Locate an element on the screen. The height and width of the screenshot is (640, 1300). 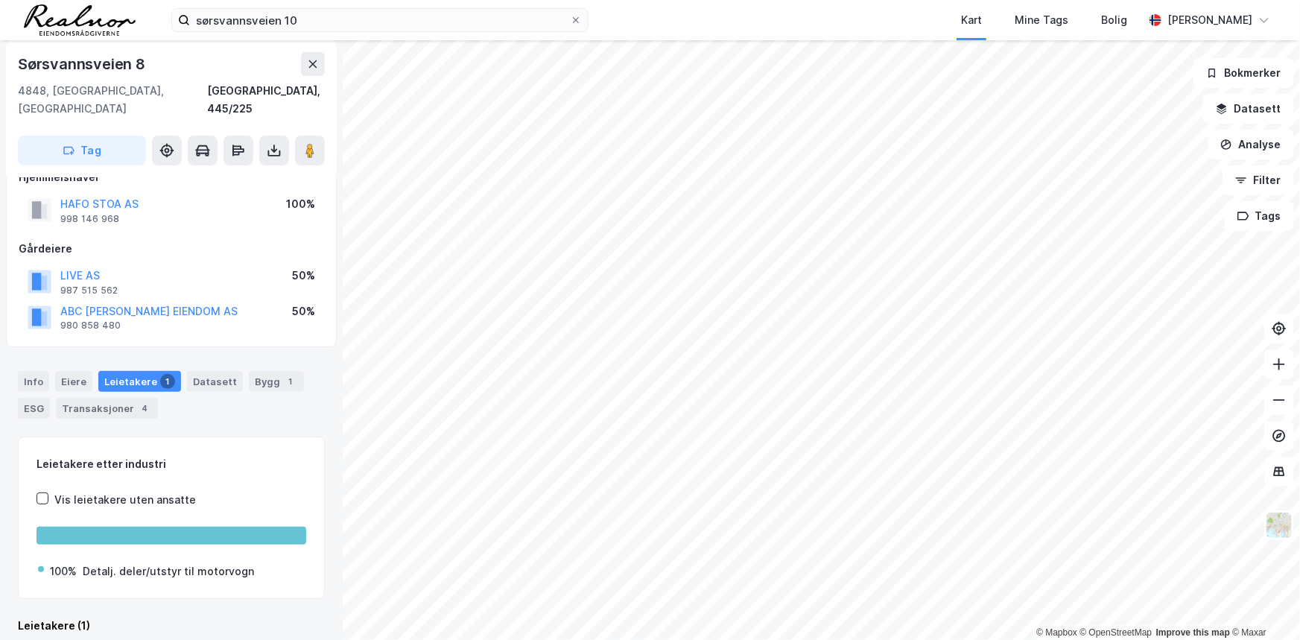
div: Leietakere is located at coordinates (139, 381).